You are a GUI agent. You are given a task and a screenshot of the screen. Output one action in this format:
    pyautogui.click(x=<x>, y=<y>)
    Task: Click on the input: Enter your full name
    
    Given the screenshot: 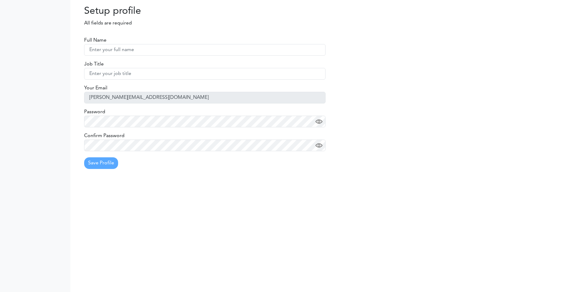 What is the action you would take?
    pyautogui.click(x=205, y=50)
    